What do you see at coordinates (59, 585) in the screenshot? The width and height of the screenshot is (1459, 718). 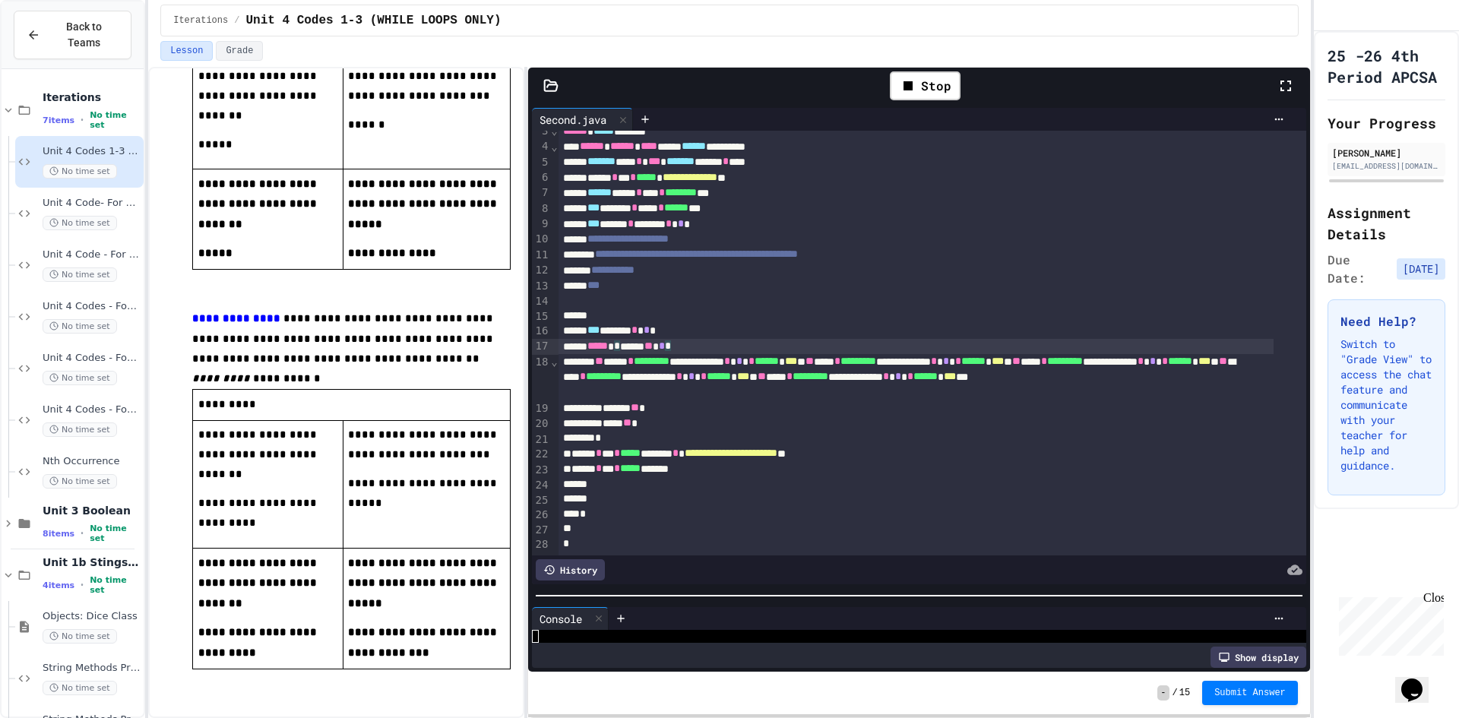 I see `span: 4 items` at bounding box center [59, 585].